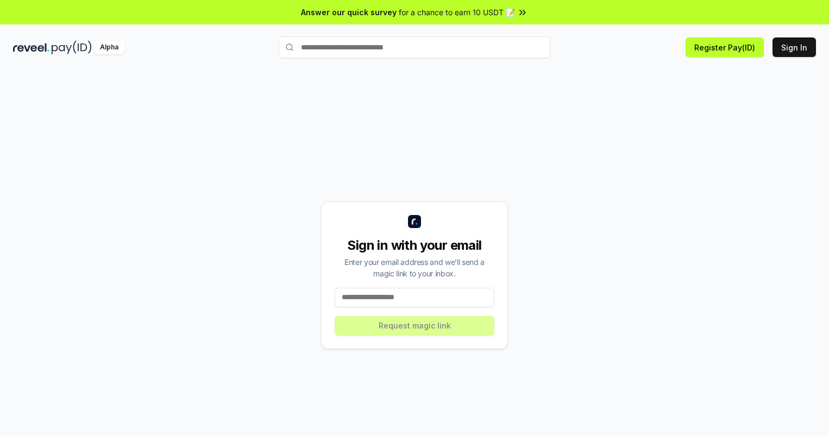 The width and height of the screenshot is (829, 436). I want to click on span: for a chance to earn 10 USDT 📝, so click(457, 12).